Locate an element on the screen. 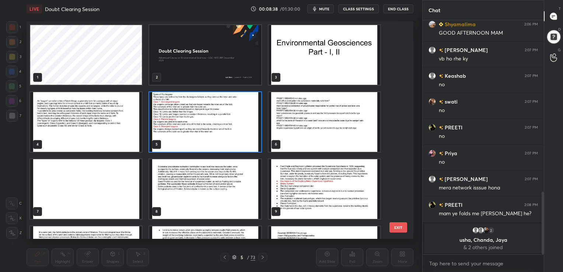 This screenshot has width=563, height=272. div: vb ho rhe ky is located at coordinates (488, 59).